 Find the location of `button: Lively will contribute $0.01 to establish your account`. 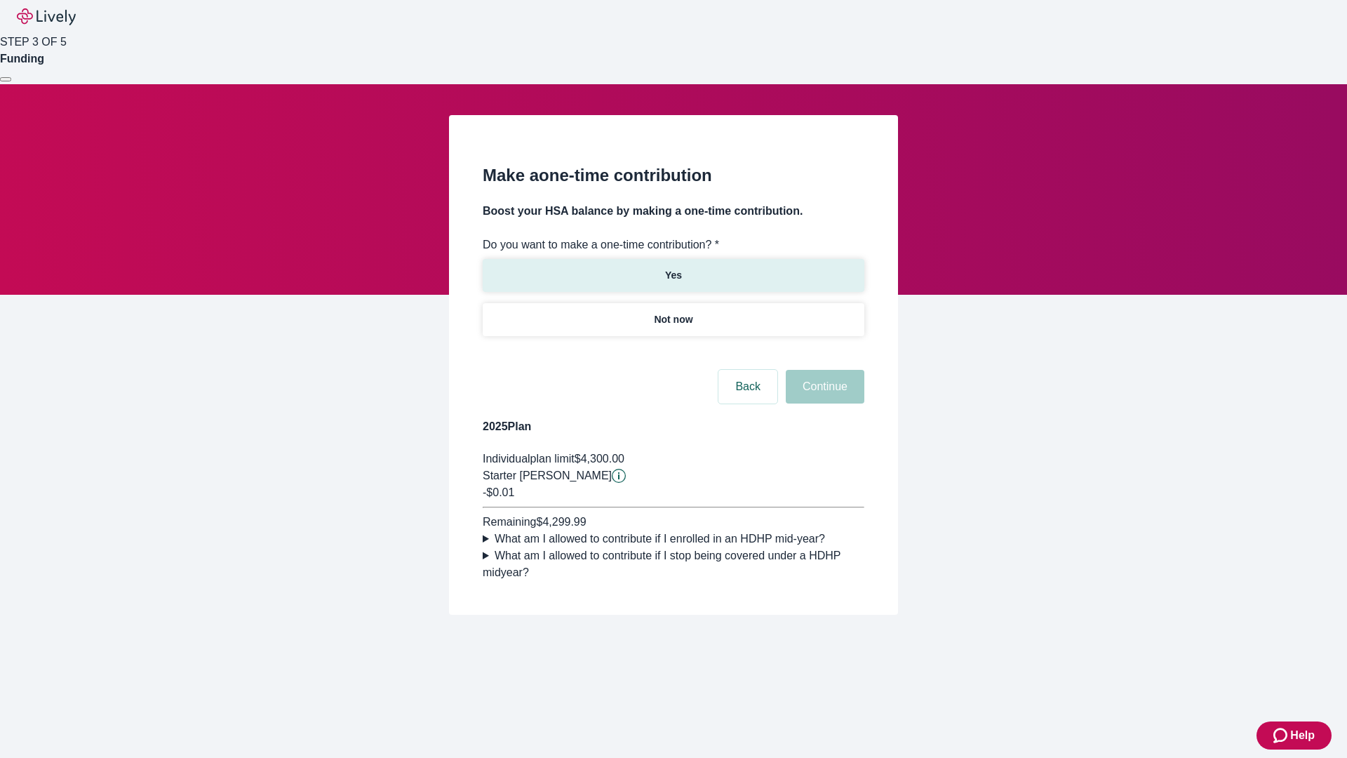

button: Lively will contribute $0.01 to establish your account is located at coordinates (619, 476).